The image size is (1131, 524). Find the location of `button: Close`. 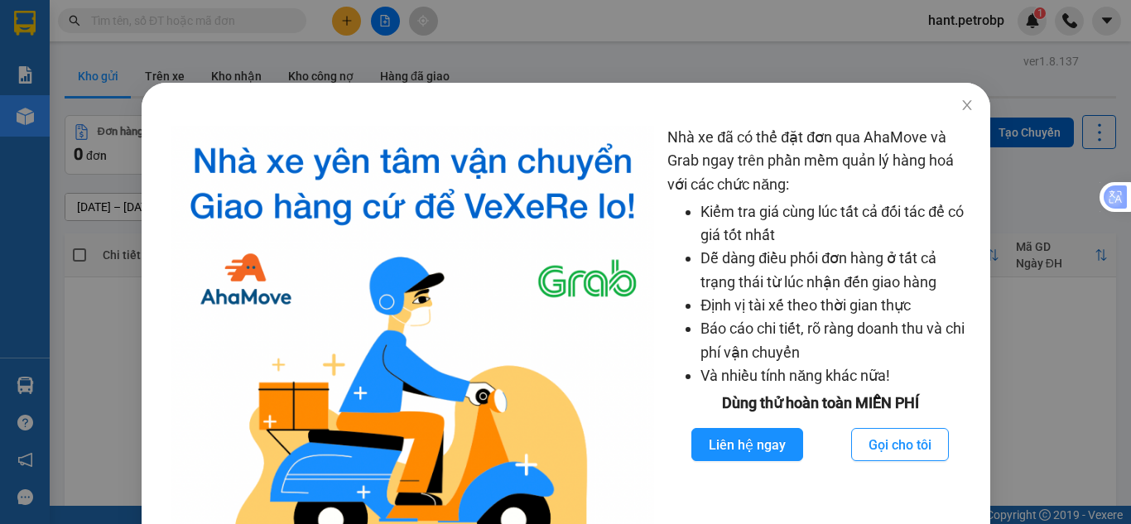

button: Close is located at coordinates (966, 106).